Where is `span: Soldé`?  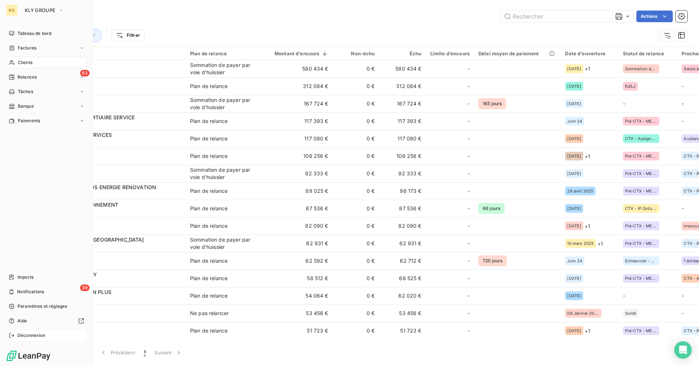
span: Soldé is located at coordinates (630, 313).